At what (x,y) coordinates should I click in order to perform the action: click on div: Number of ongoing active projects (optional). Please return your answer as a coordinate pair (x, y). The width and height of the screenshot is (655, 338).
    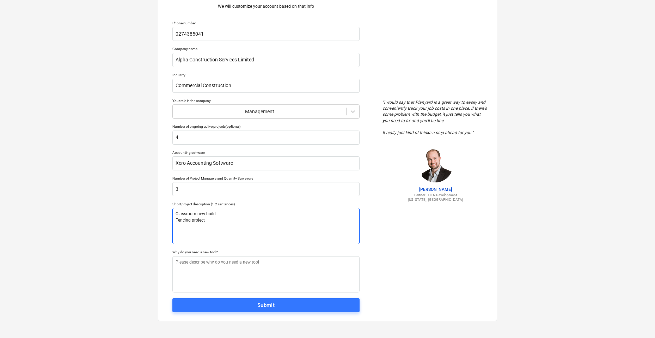
    Looking at the image, I should click on (266, 126).